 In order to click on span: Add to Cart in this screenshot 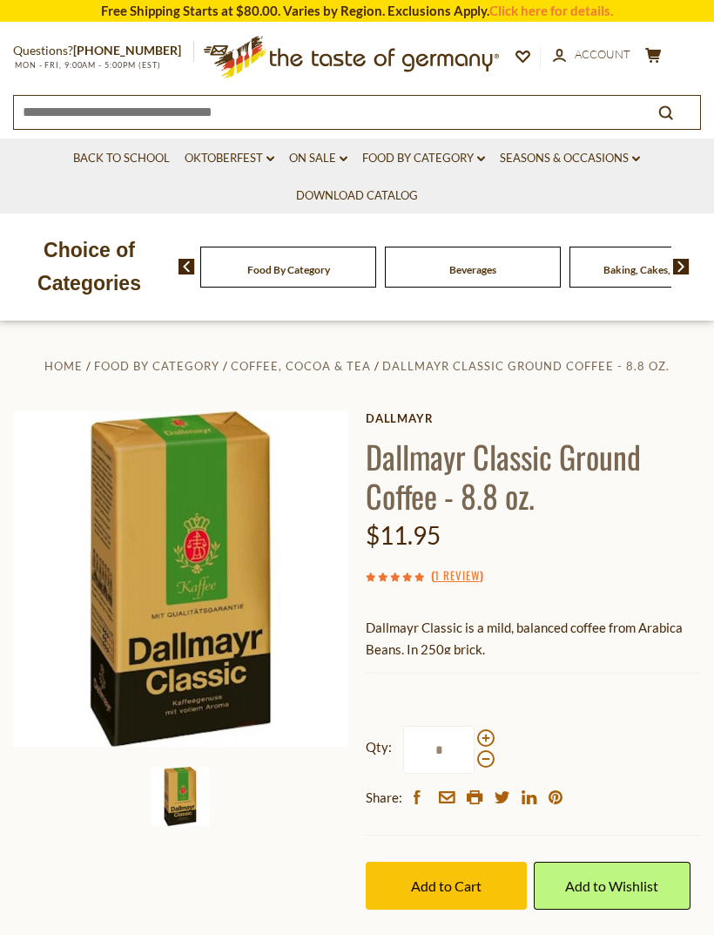, I will do `click(446, 885)`.